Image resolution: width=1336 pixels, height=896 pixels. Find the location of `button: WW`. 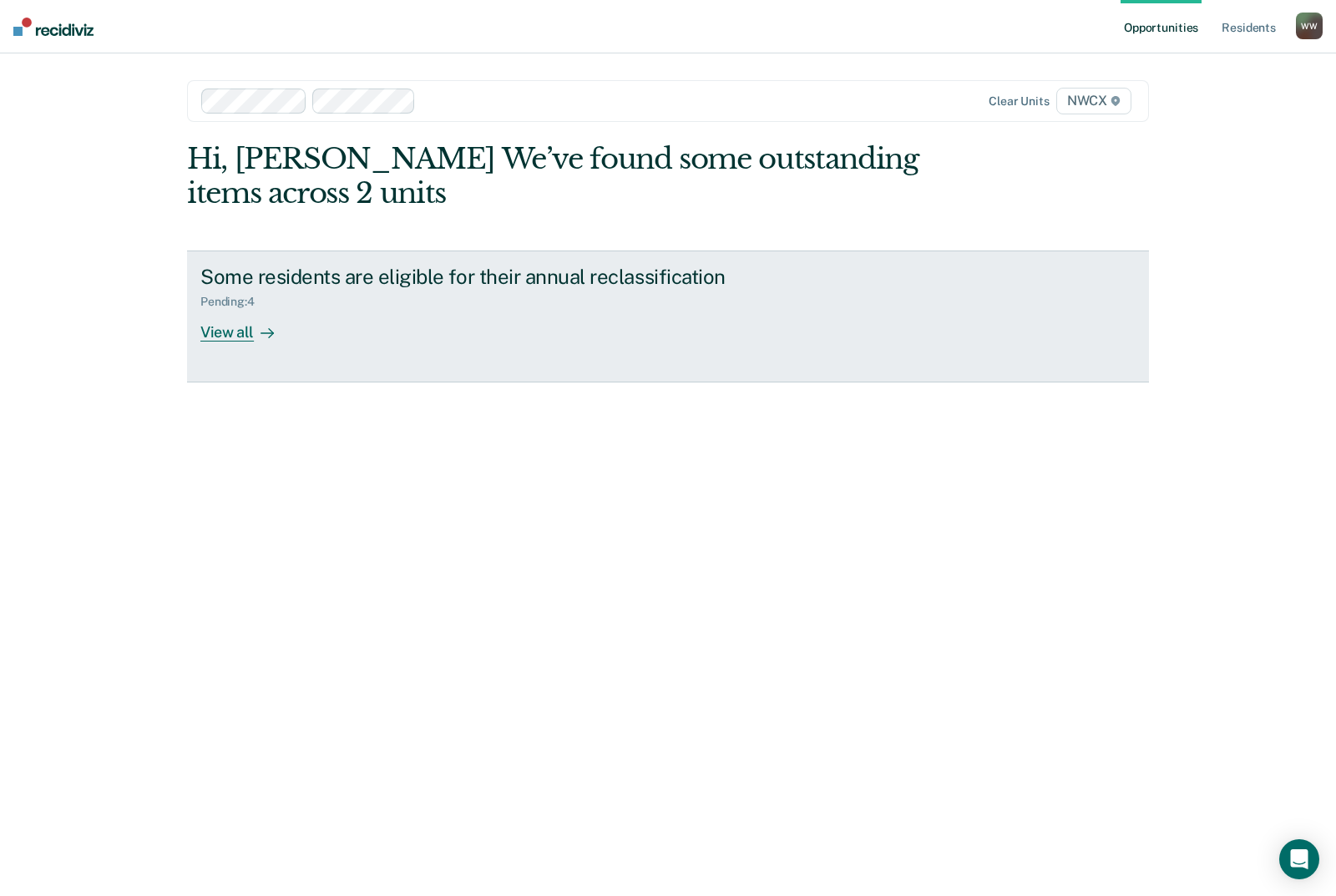

button: WW is located at coordinates (1310, 26).